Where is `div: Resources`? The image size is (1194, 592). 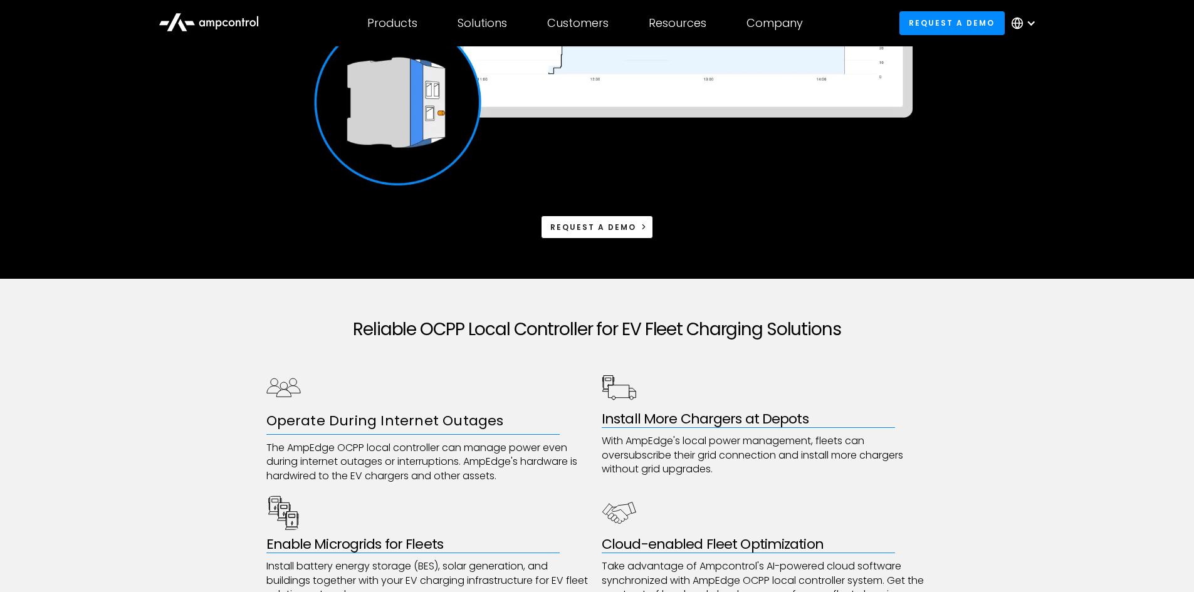
div: Resources is located at coordinates (678, 23).